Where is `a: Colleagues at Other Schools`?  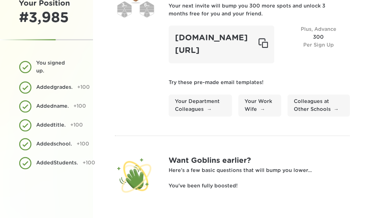 a: Colleagues at Other Schools is located at coordinates (318, 105).